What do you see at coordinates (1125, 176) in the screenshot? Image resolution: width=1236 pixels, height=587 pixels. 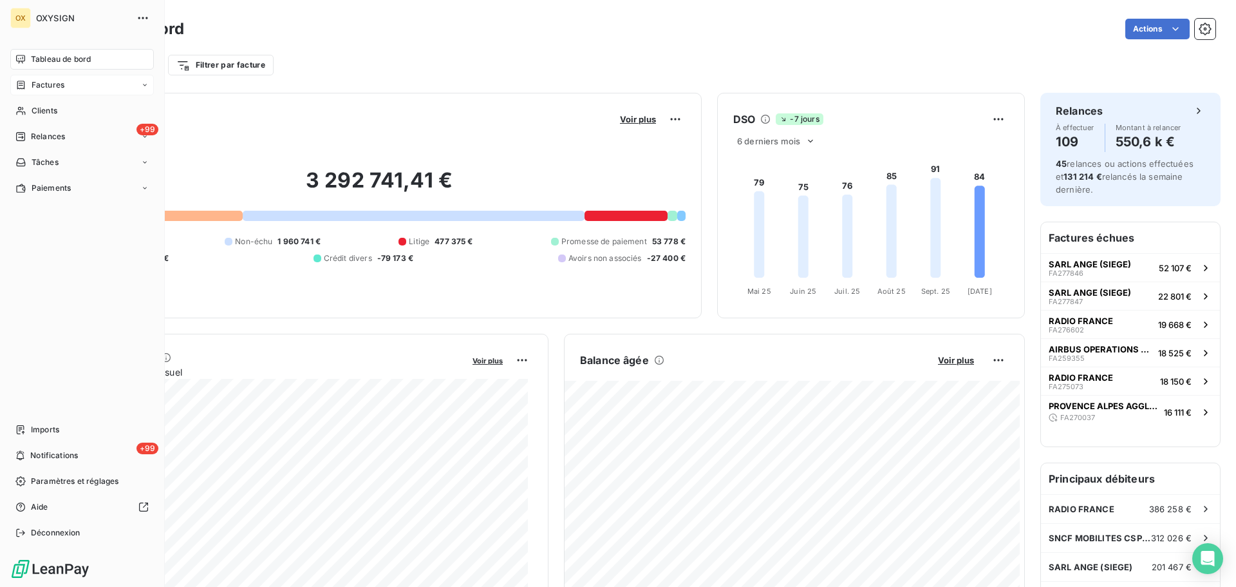 I see `span: relances ou actions effectuées et relancés la semaine dernière.` at bounding box center [1125, 176].